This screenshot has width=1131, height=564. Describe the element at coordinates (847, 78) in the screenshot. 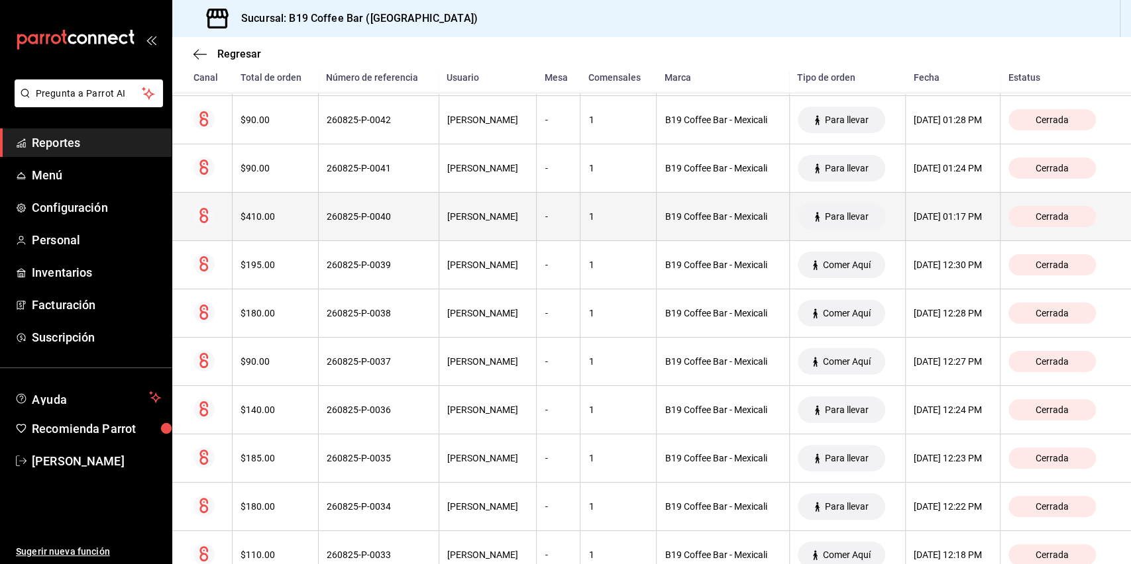

I see `div: Tipo de orden` at that location.